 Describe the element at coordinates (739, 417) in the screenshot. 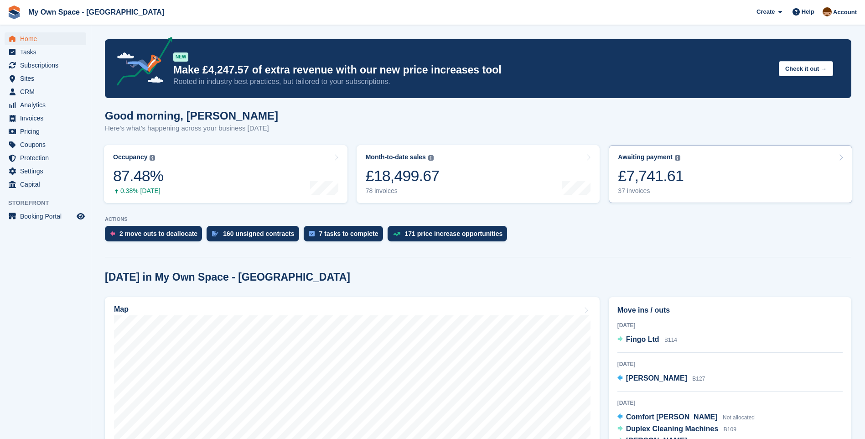

I see `span: Not allocated` at that location.